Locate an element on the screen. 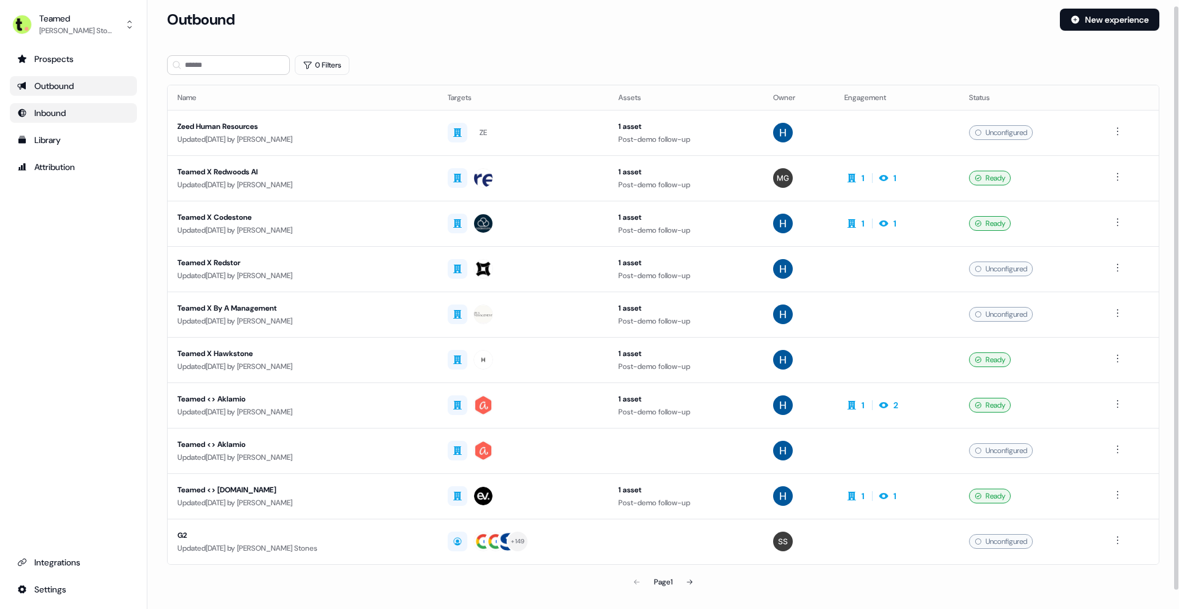 The width and height of the screenshot is (1179, 609). div: G2 is located at coordinates (303, 535).